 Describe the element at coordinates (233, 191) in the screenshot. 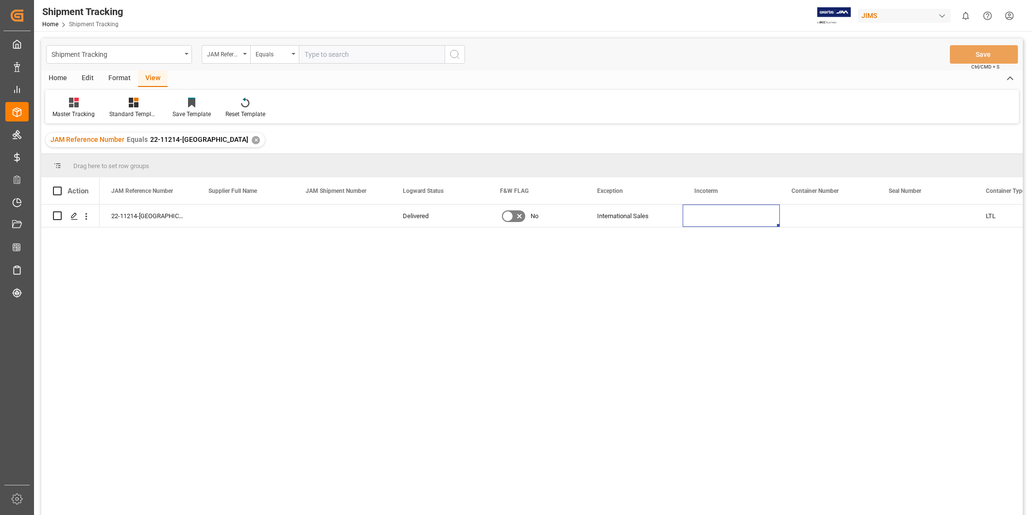

I see `span: Supplier Full Name` at that location.